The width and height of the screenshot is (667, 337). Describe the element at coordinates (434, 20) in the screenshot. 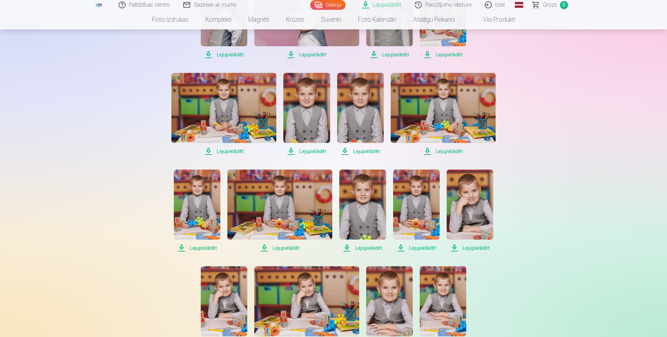

I see `a: Atslēgu piekariņi` at that location.